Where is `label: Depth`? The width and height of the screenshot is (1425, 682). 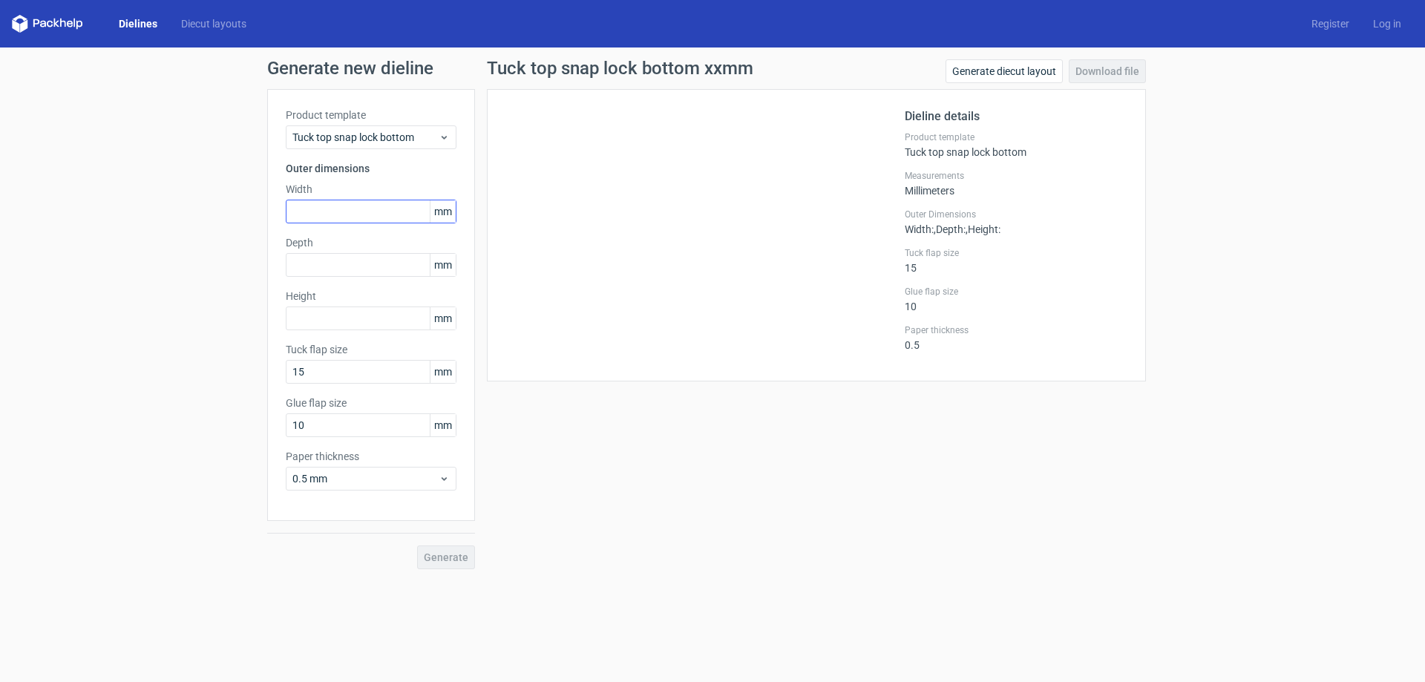 label: Depth is located at coordinates (371, 243).